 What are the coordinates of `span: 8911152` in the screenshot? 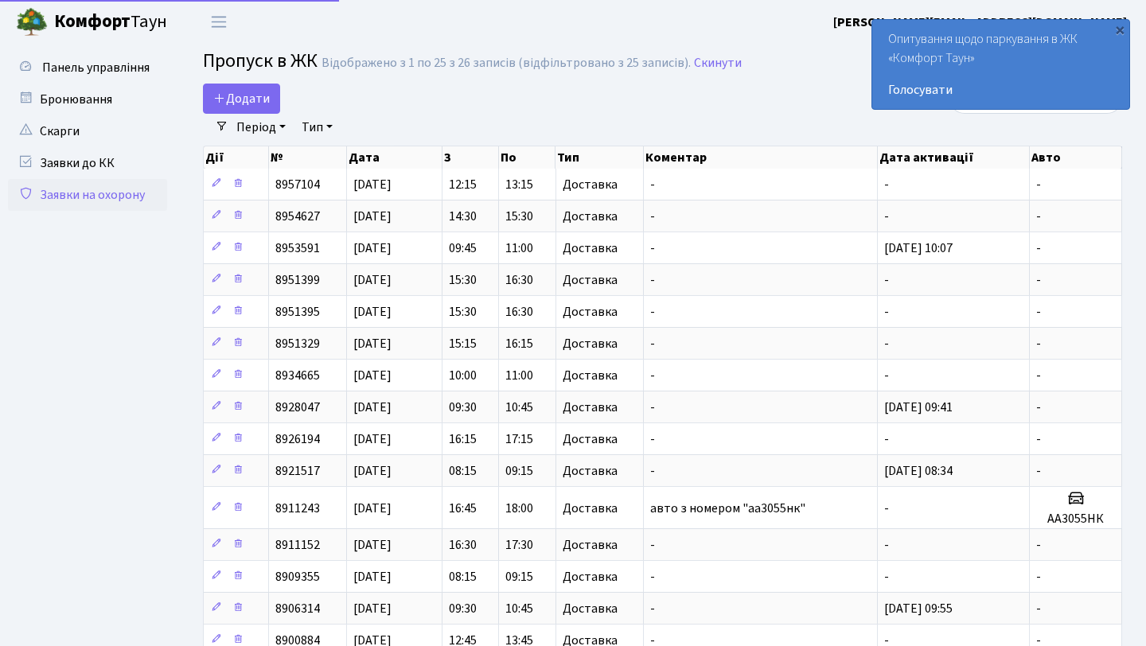 It's located at (298, 545).